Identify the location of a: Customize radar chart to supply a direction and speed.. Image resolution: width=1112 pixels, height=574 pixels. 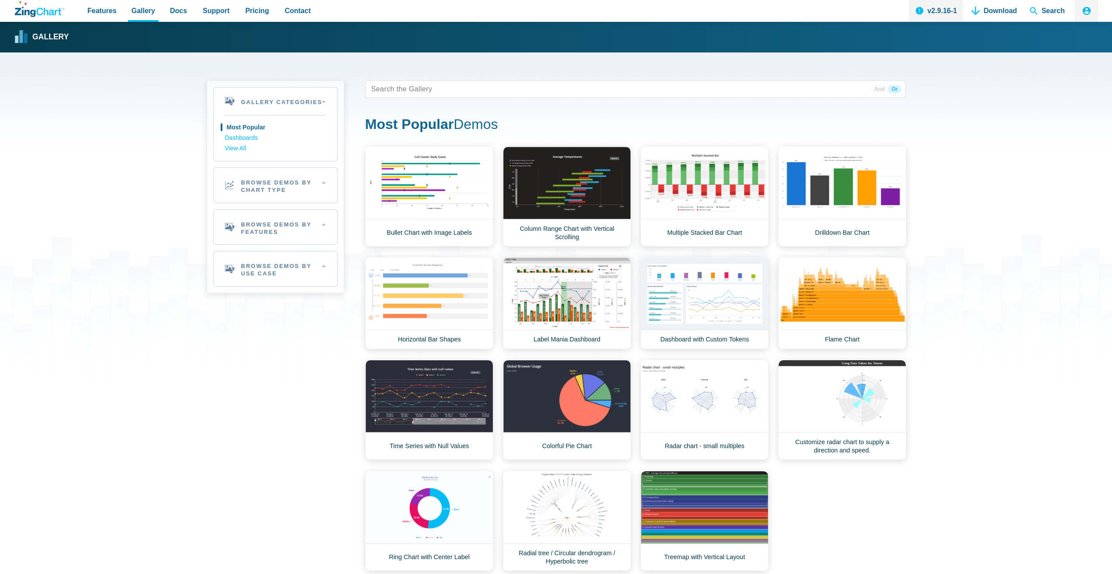
(842, 409).